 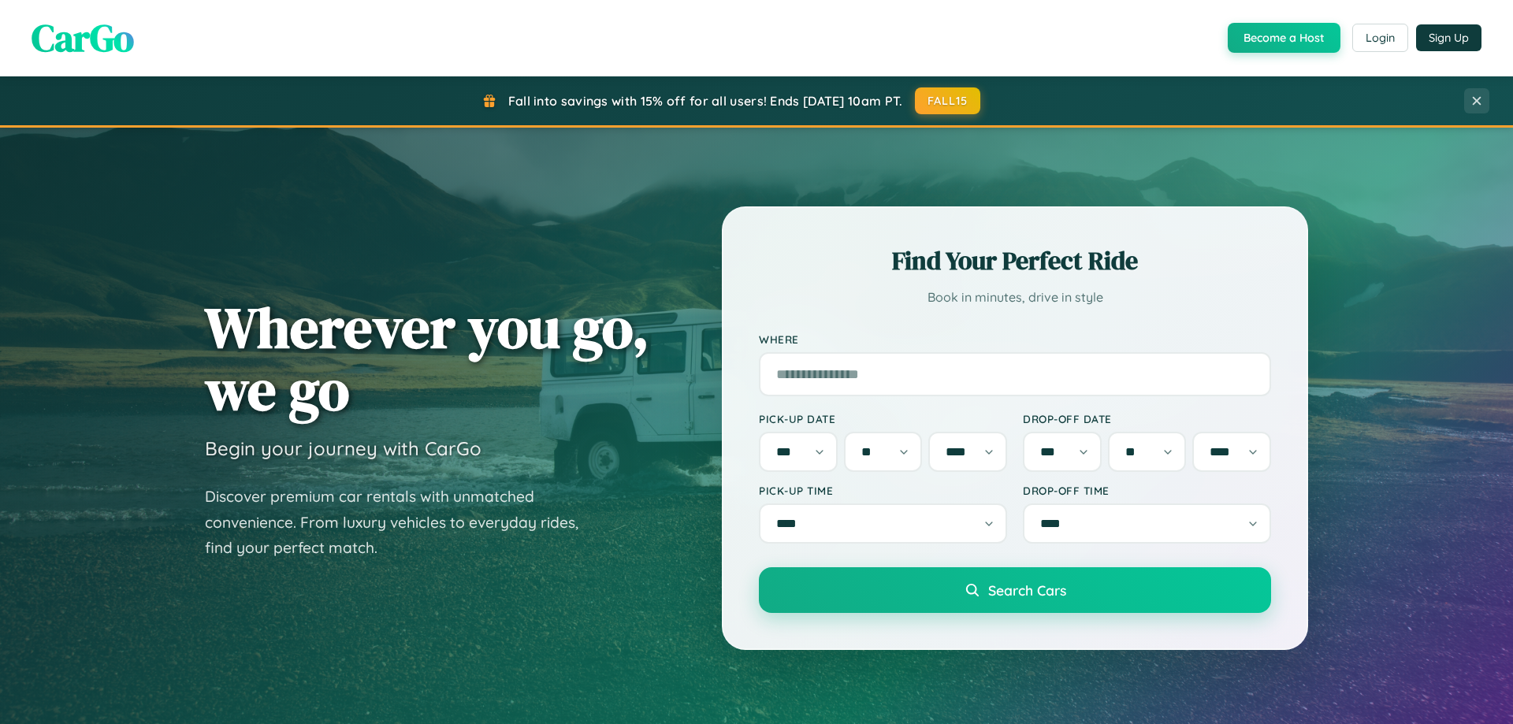 I want to click on label: Where, so click(x=1015, y=339).